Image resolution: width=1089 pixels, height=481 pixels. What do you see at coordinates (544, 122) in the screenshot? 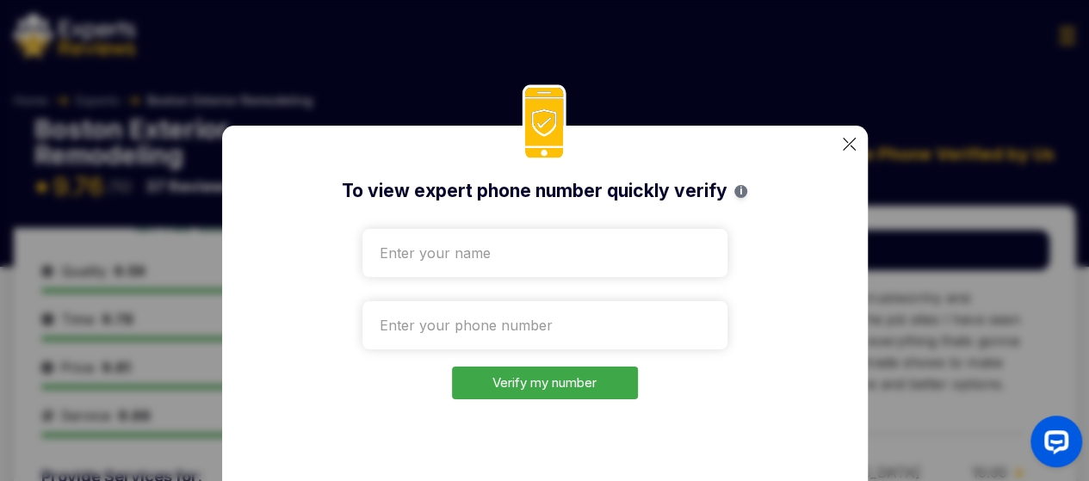
I see `img: phoneIcon` at bounding box center [544, 122].